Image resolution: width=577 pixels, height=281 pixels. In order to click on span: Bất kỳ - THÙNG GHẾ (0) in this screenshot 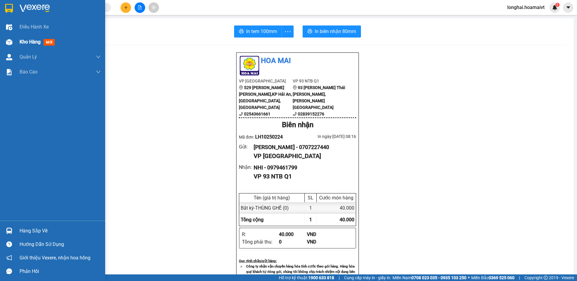, I will do `click(265, 208)`.